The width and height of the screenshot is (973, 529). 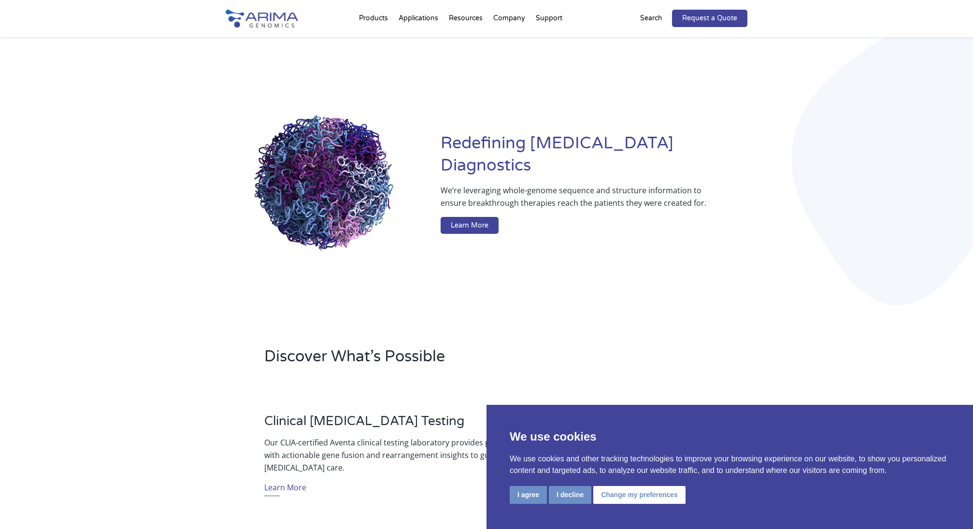 What do you see at coordinates (262, 18) in the screenshot?
I see `img: Arima-Genomics-logo` at bounding box center [262, 18].